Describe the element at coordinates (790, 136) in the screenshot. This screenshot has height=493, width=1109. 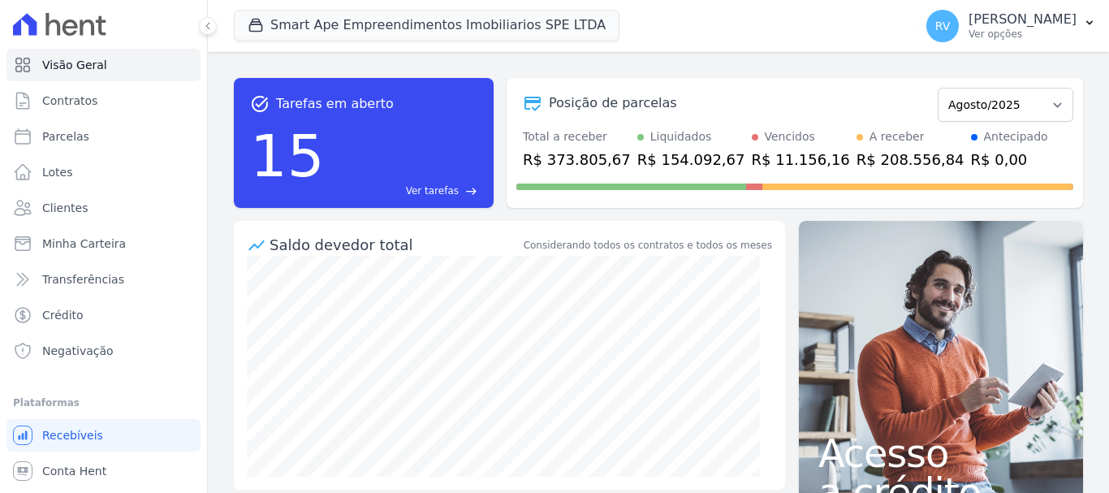
I see `div: Vencidos` at that location.